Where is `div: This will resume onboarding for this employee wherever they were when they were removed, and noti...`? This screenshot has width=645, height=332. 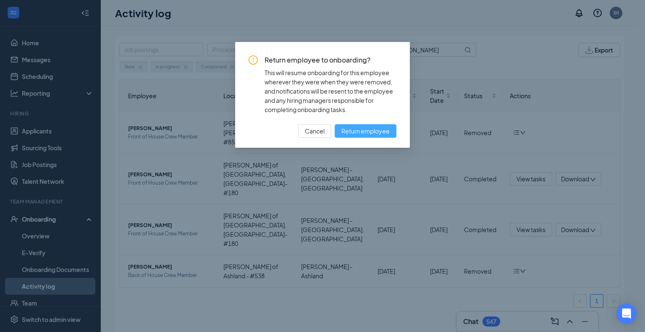
div: This will resume onboarding for this employee wherever they were when they were removed, and noti... is located at coordinates (331, 91).